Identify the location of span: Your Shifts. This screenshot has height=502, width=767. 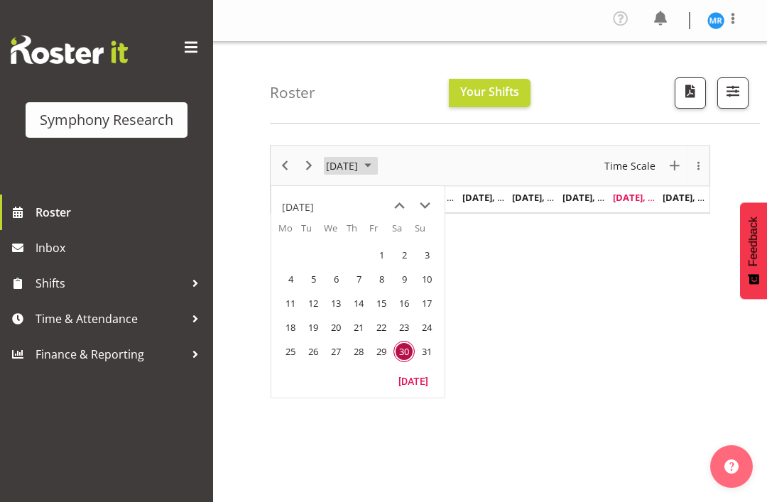
(489, 92).